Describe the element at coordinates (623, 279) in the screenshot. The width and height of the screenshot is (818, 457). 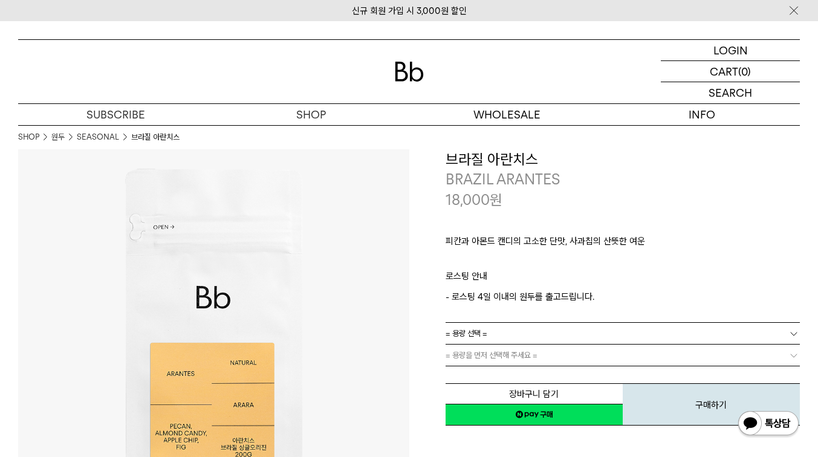
I see `p: 로스팅 안내` at that location.